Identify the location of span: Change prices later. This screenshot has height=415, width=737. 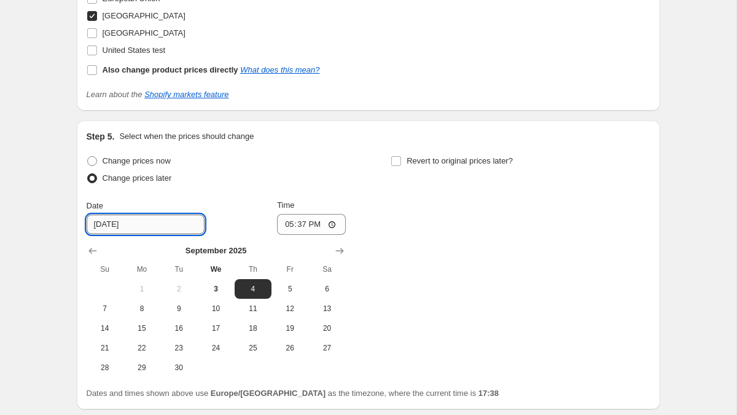
(137, 178).